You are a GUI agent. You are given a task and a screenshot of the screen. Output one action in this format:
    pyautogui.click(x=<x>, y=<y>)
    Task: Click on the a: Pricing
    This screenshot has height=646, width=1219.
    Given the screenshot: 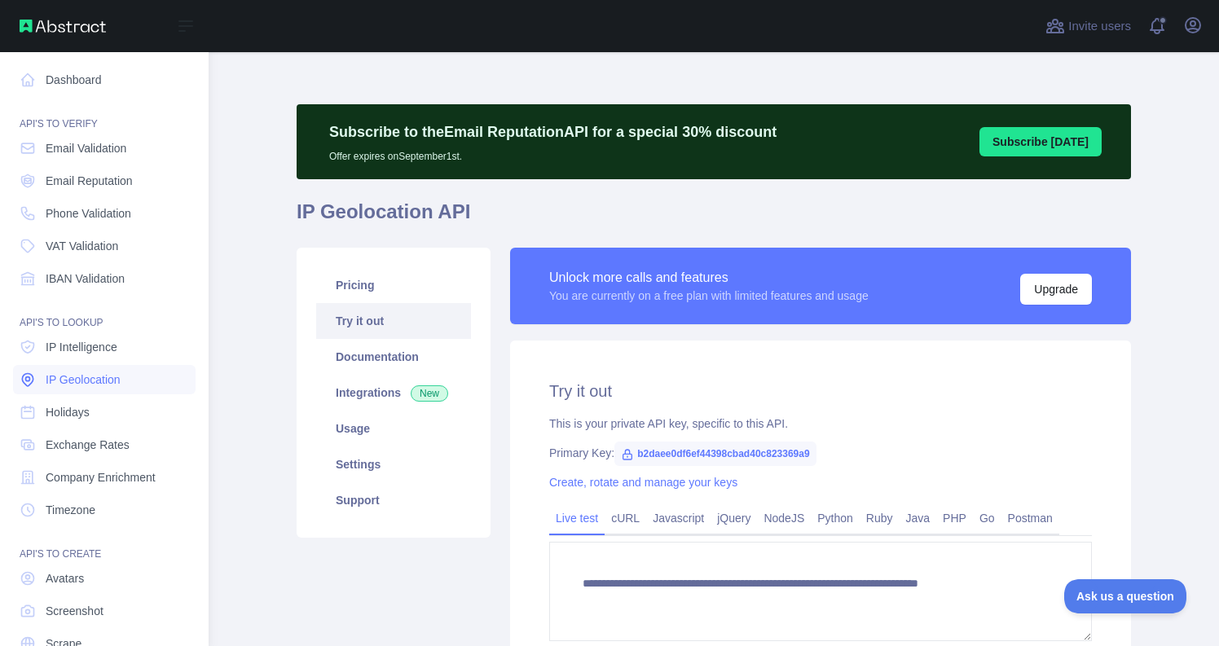 What is the action you would take?
    pyautogui.click(x=394, y=285)
    